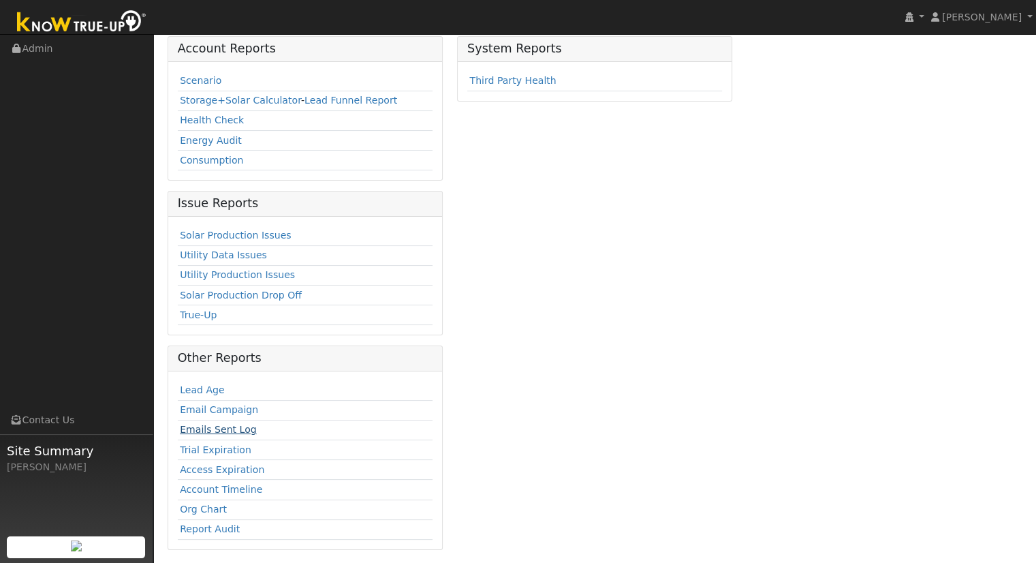 The height and width of the screenshot is (563, 1036). Describe the element at coordinates (82, 22) in the screenshot. I see `img: Know True-Up` at that location.